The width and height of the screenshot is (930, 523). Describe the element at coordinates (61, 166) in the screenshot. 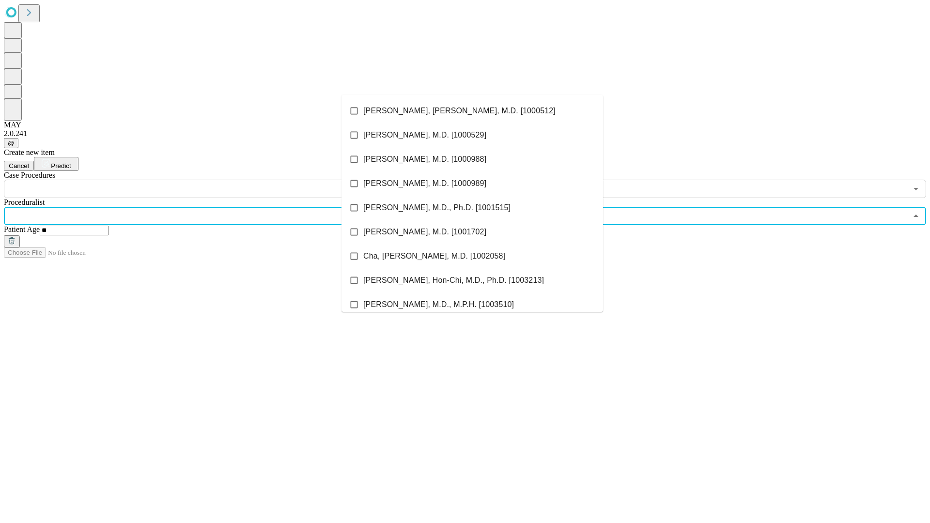

I see `span: Predict` at that location.